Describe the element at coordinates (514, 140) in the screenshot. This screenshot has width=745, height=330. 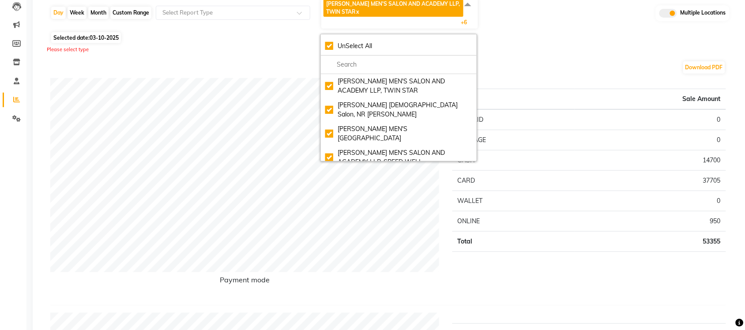
I see `td: PACKAGE` at that location.